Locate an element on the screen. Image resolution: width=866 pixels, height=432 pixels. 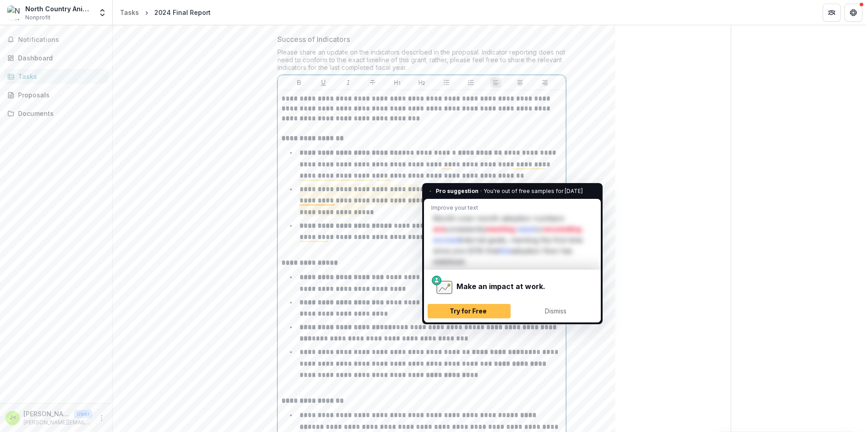
span: Nonprofit is located at coordinates (38, 18).